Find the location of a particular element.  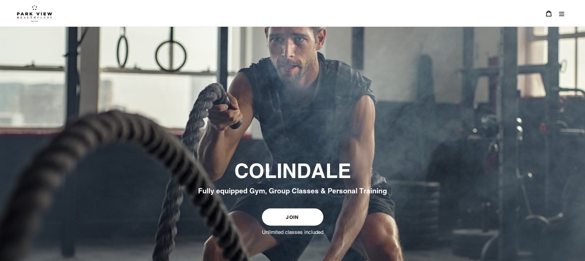

span: Fully equipped Gym, Group Classes & Personal Training is located at coordinates (292, 190).